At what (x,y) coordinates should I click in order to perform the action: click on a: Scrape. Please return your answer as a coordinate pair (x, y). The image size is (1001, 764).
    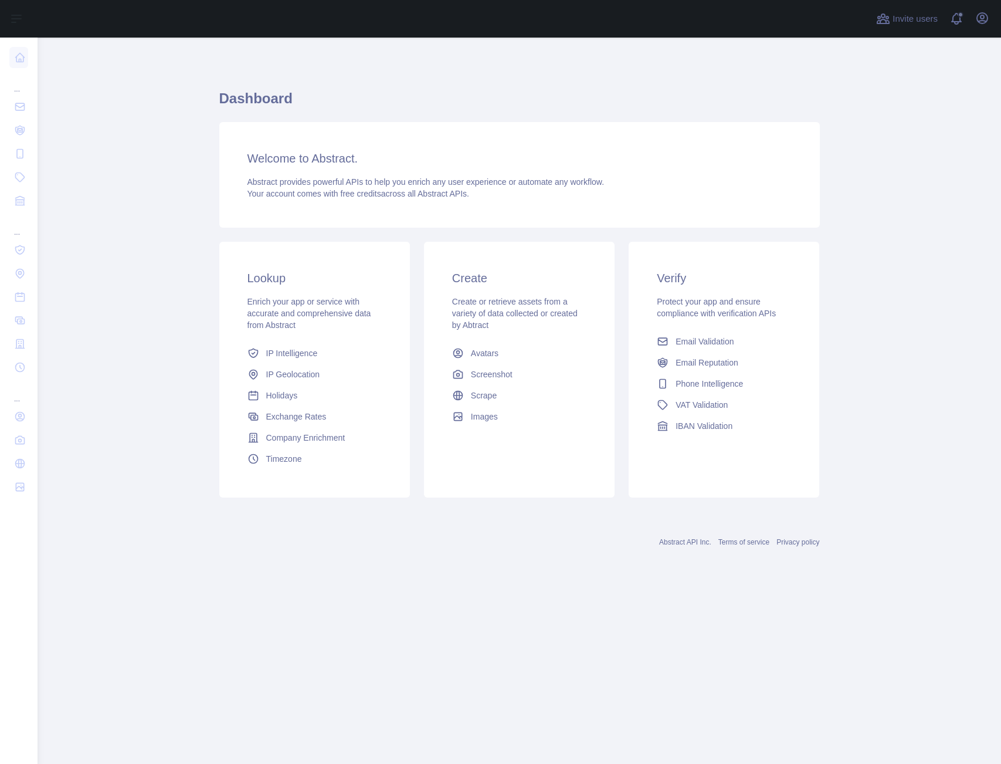
    Looking at the image, I should click on (519, 395).